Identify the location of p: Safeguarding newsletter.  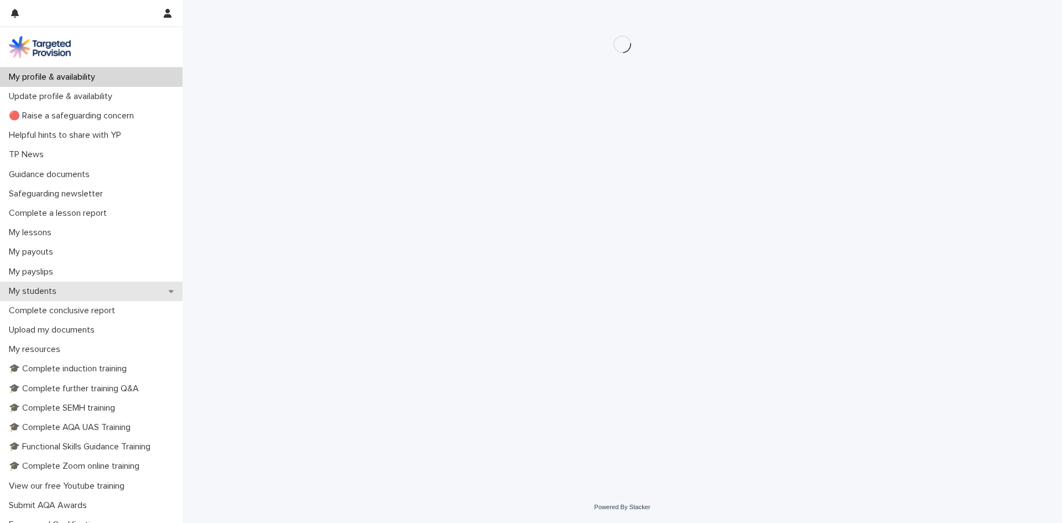
(58, 194).